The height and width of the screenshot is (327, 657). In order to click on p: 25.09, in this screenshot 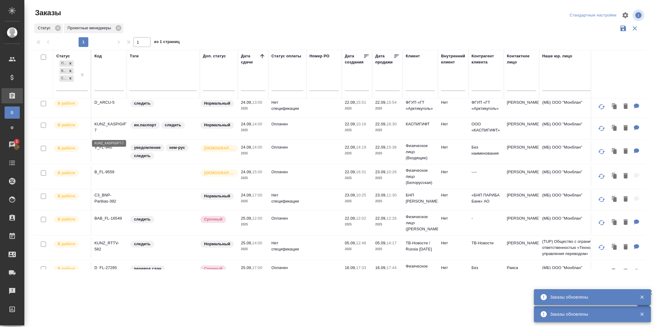, I will do `click(247, 267)`.